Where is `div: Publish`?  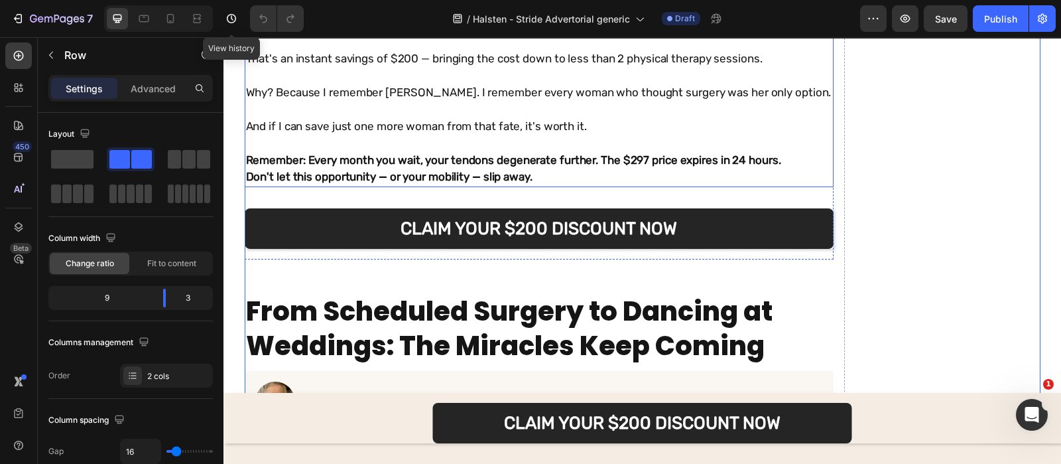
div: Publish is located at coordinates (1001, 19).